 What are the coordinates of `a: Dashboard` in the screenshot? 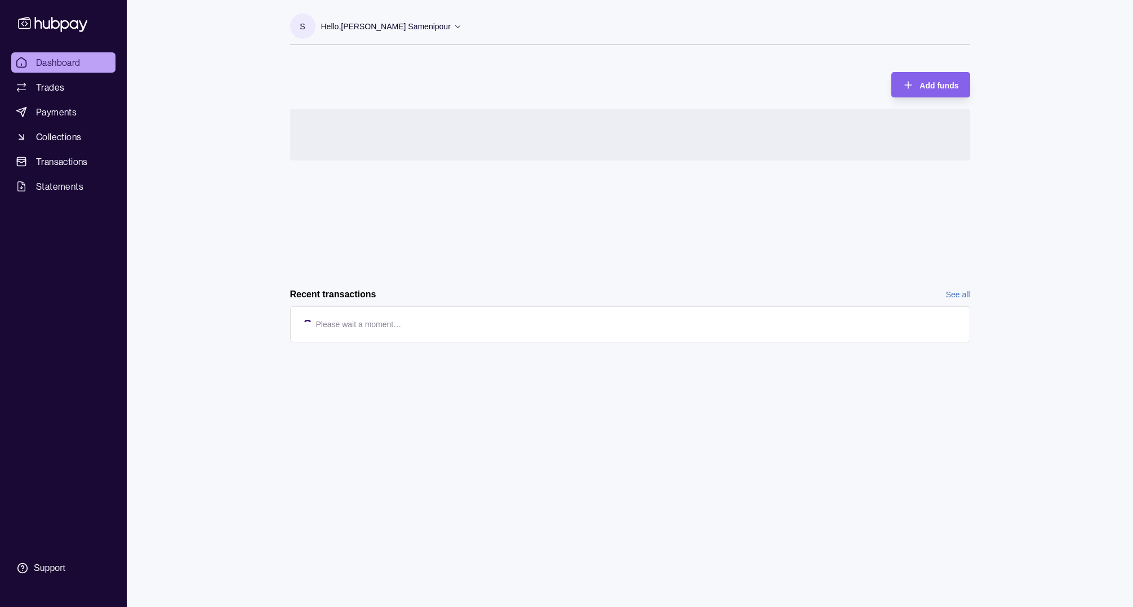 It's located at (63, 63).